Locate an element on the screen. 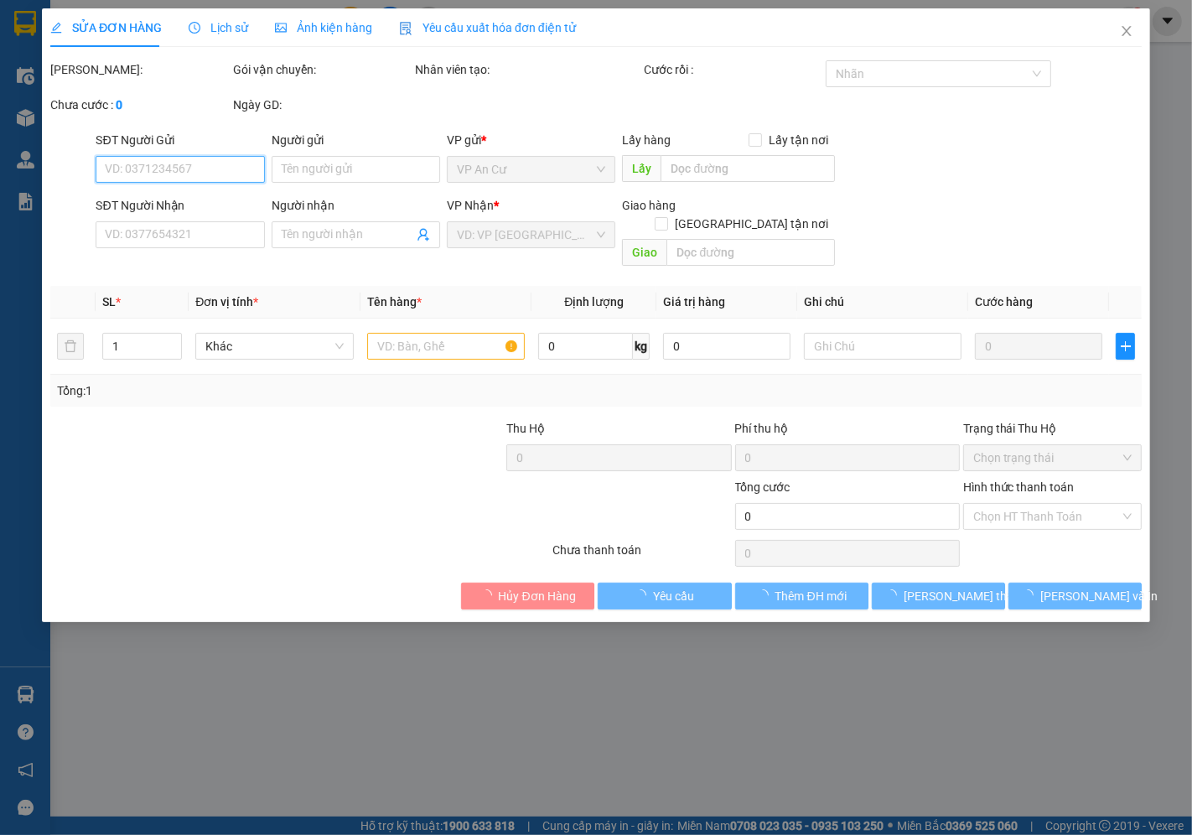  span: Lấy hàng is located at coordinates (646, 140).